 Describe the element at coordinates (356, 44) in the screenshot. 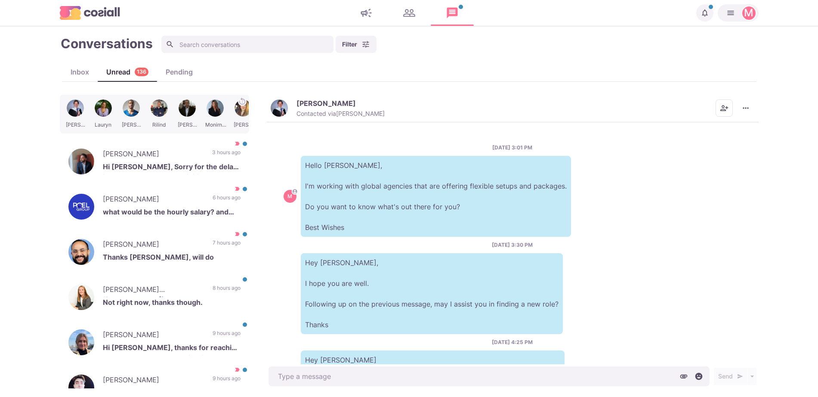

I see `button: Filter` at that location.